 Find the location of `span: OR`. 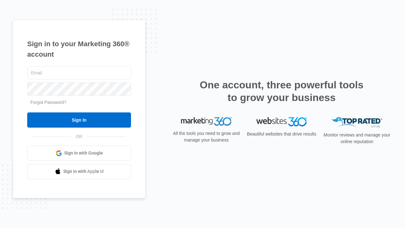

span: OR is located at coordinates (79, 136).